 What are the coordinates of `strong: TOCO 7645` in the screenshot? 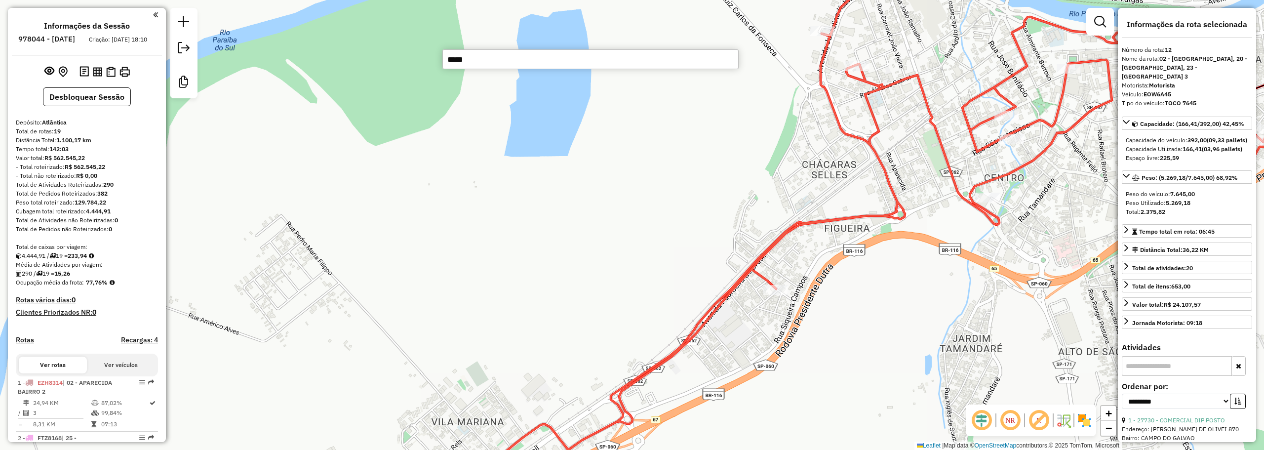 It's located at (1181, 103).